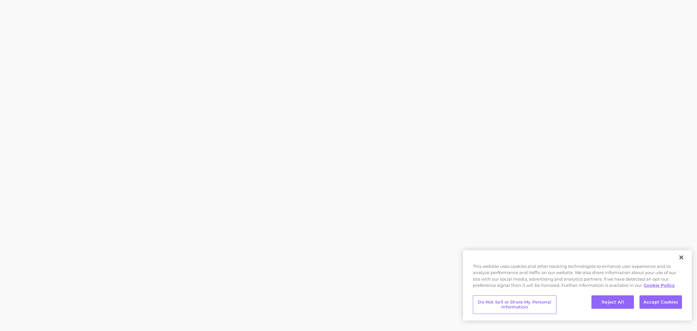 The width and height of the screenshot is (697, 331). I want to click on div: Cookie banner, so click(577, 285).